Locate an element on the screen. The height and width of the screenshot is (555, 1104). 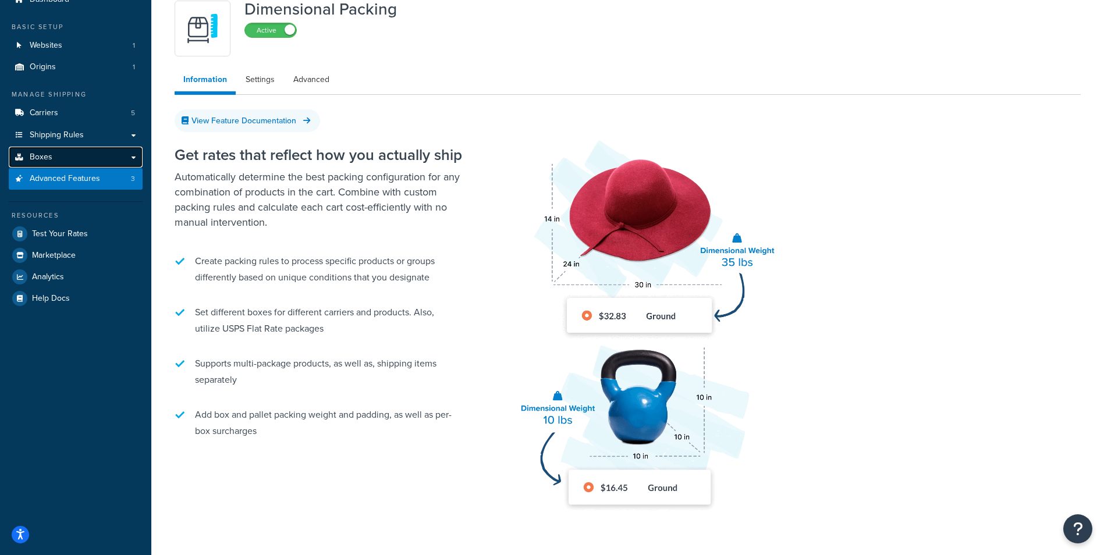
li: Advanced Features is located at coordinates (76, 179).